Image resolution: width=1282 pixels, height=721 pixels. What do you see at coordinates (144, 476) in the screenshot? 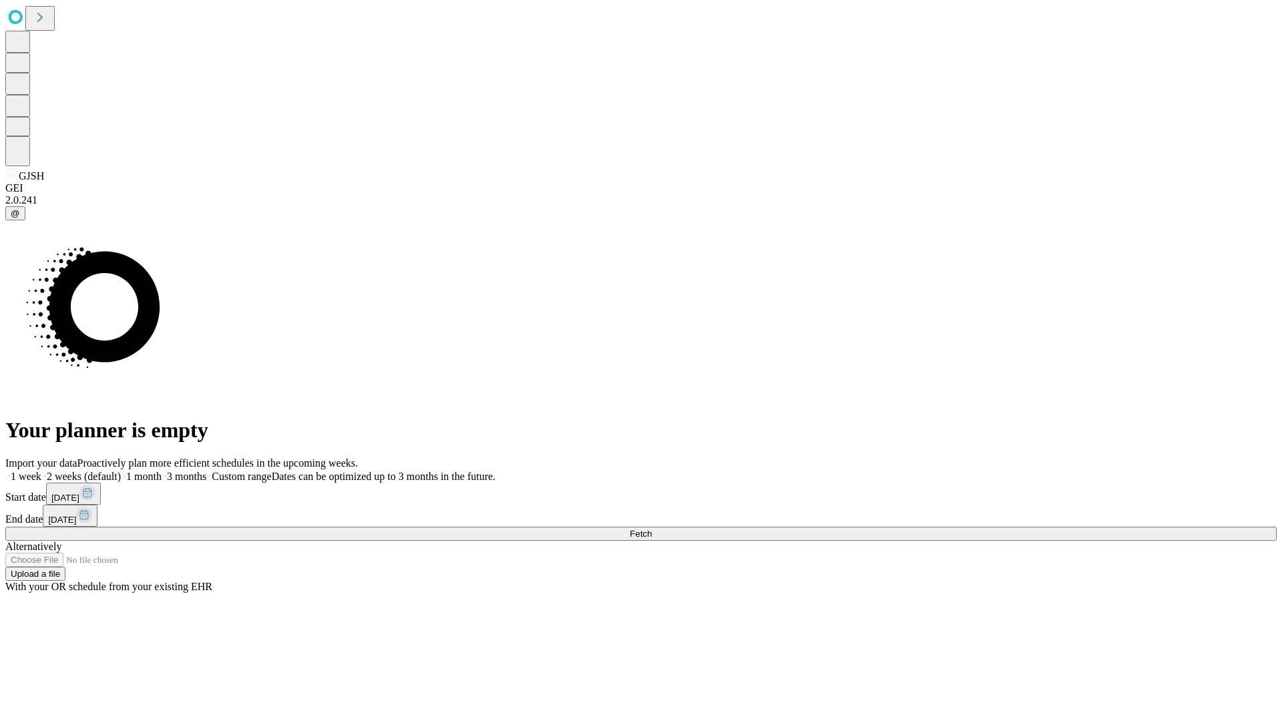
I see `span: 1 month` at bounding box center [144, 476].